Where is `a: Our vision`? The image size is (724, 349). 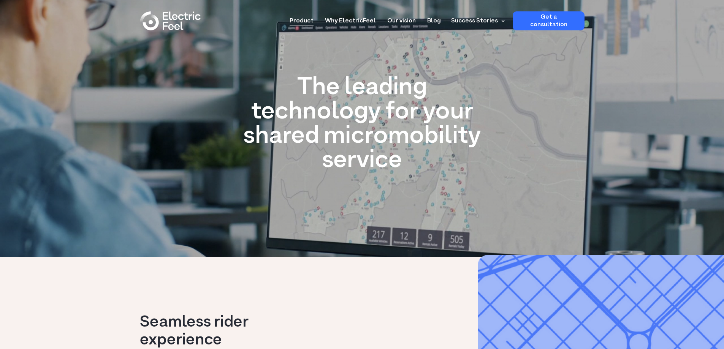
a: Our vision is located at coordinates (401, 18).